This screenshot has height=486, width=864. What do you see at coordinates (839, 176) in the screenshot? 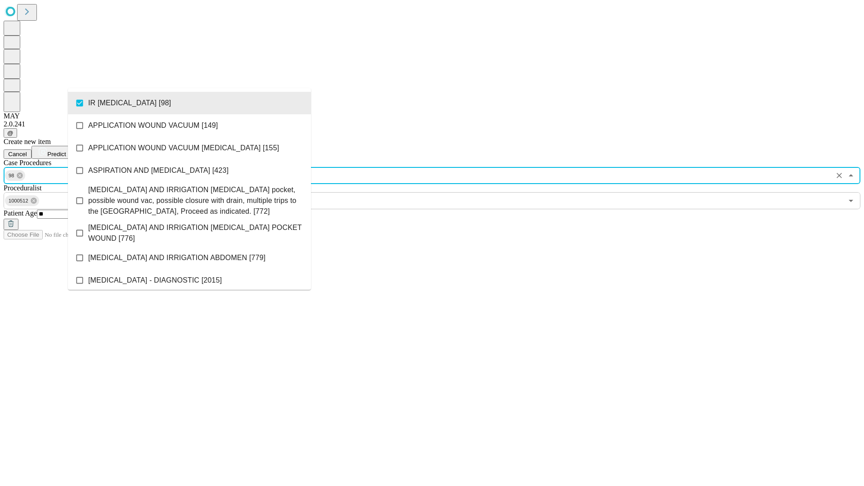
I see `button: Clear` at bounding box center [839, 176].